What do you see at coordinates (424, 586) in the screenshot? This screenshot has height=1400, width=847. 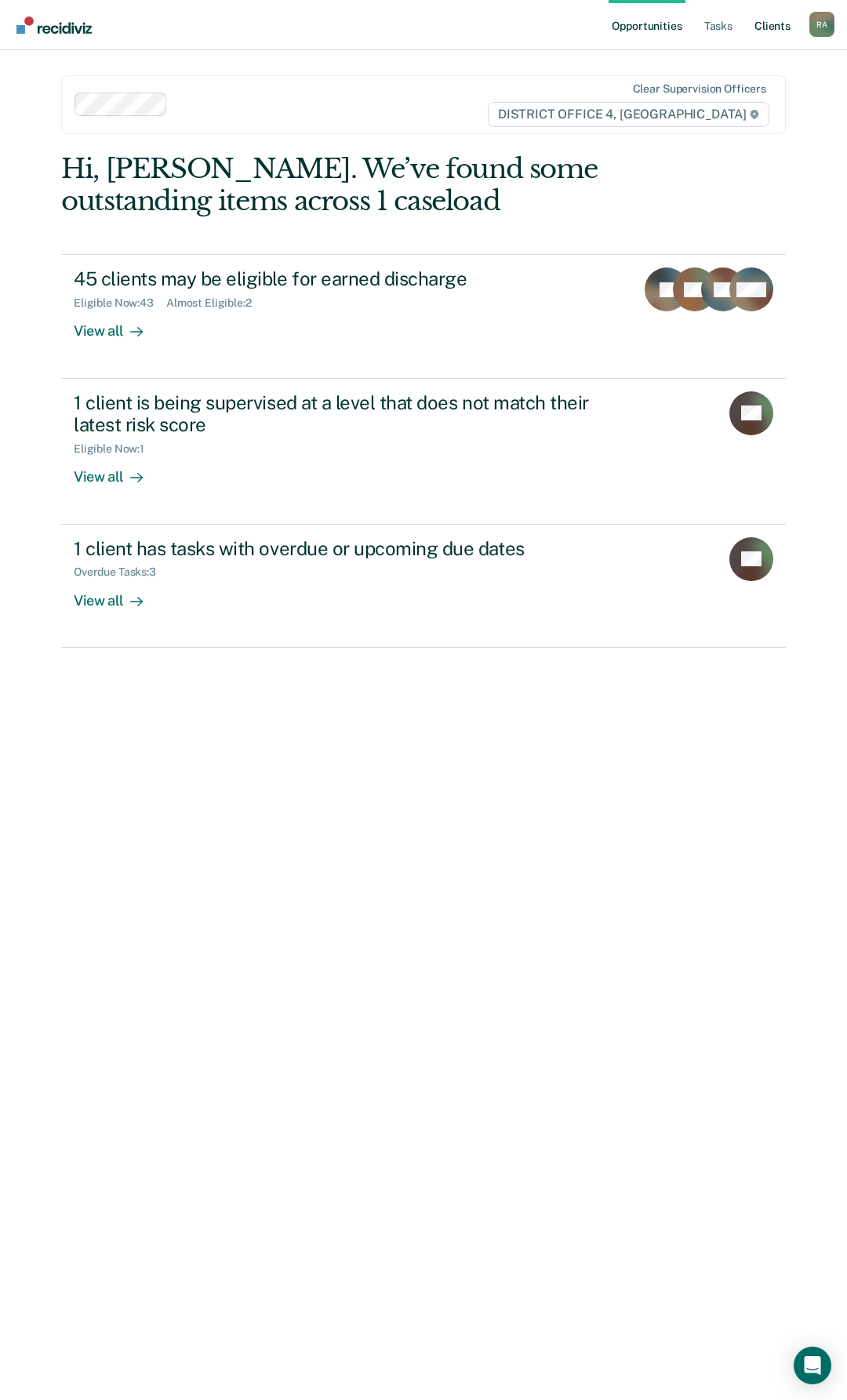 I see `a: 1 client has tasks with overdue or upcoming due datesOverdue Tasks:3View all` at bounding box center [424, 586].